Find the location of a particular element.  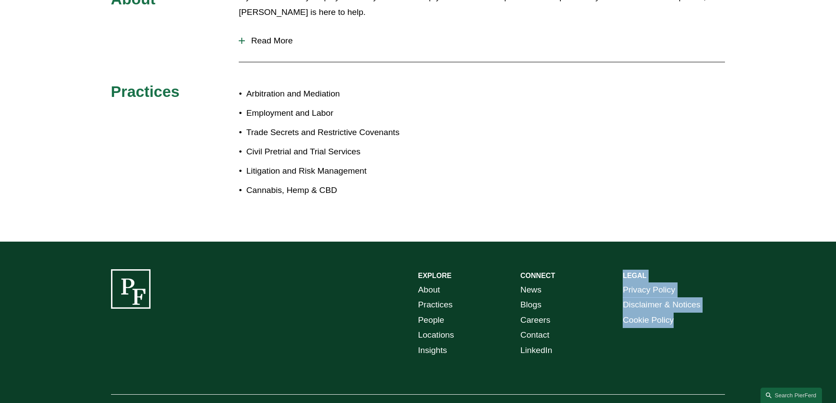

p: Cannabis, Hemp & CBD is located at coordinates (332, 190).